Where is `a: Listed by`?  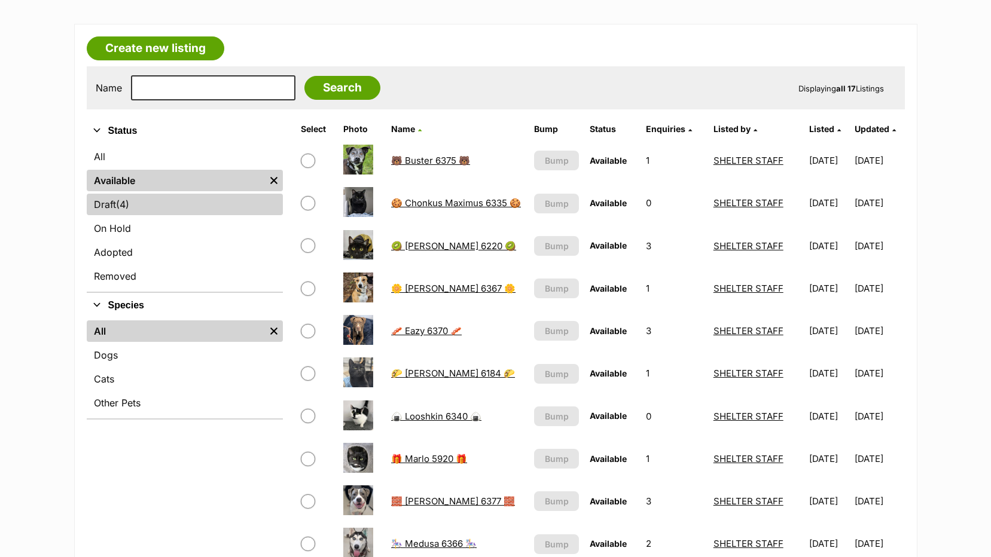
a: Listed by is located at coordinates (735, 129).